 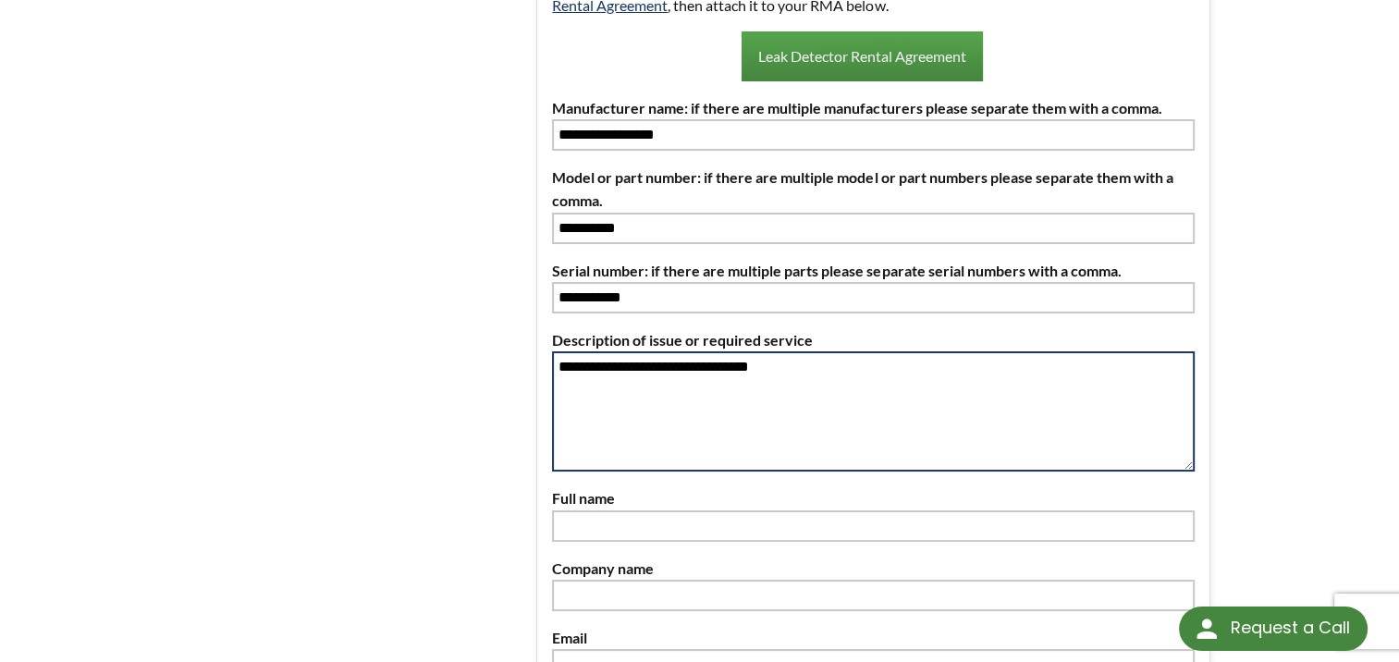 What do you see at coordinates (862, 56) in the screenshot?
I see `a: Leak Detector Rental Agreement` at bounding box center [862, 56].